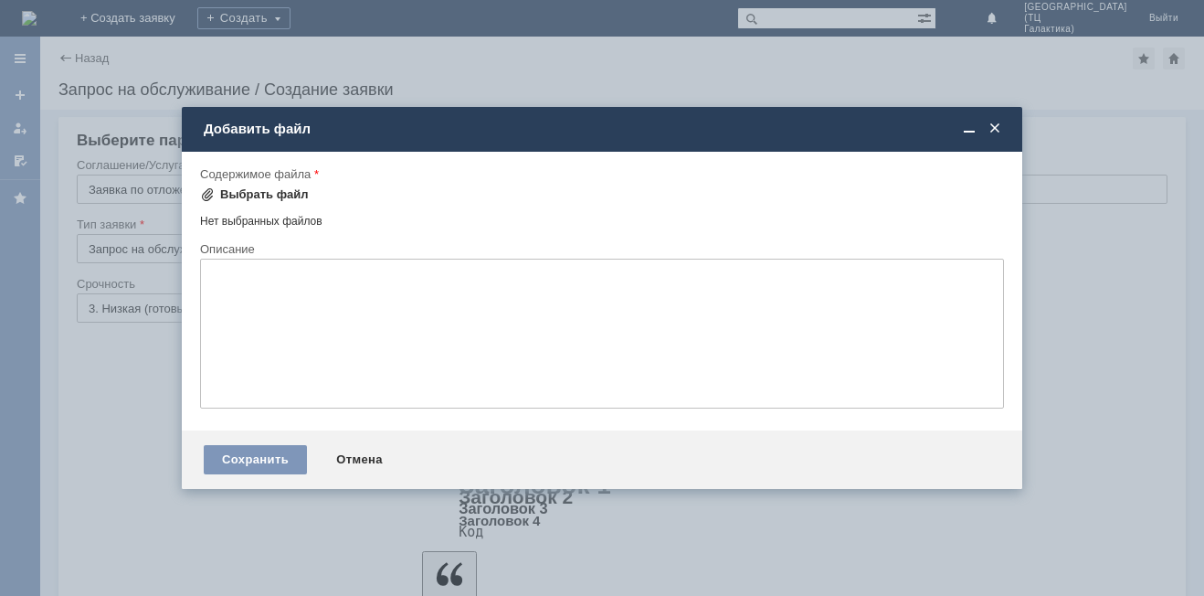 Image resolution: width=1204 pixels, height=596 pixels. I want to click on span: Закрыть, so click(995, 129).